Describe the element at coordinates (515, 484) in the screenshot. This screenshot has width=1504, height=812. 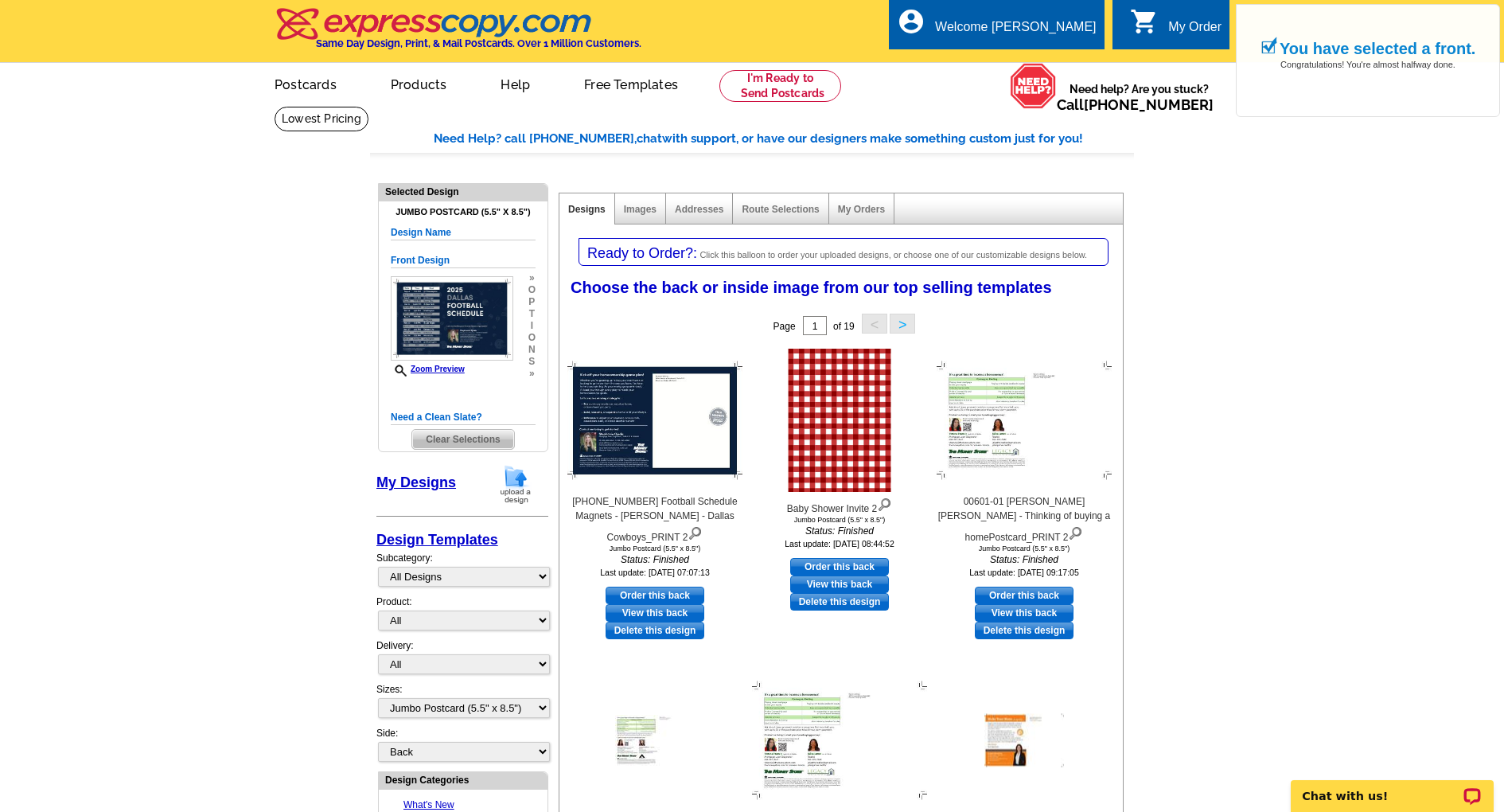
I see `img: upload-design` at that location.